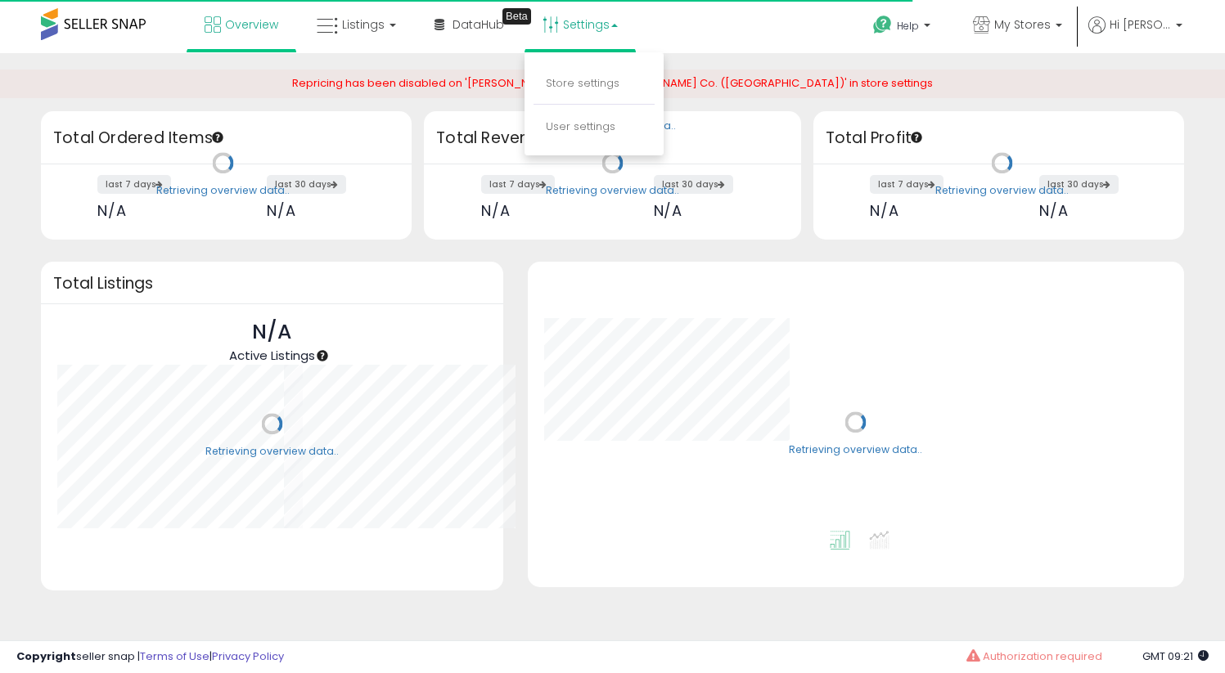 Image resolution: width=1225 pixels, height=673 pixels. What do you see at coordinates (150, 657) in the screenshot?
I see `div: seller snap | |` at bounding box center [150, 657].